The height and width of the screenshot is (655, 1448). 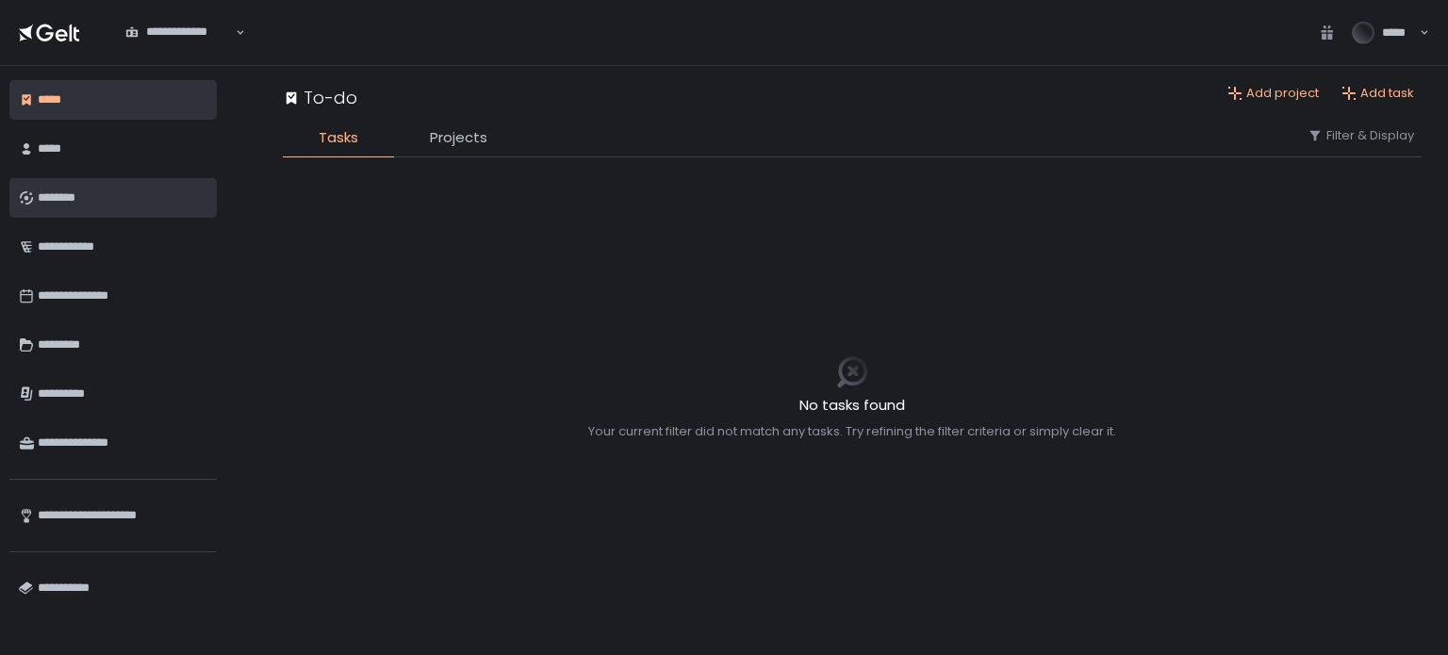 What do you see at coordinates (179, 50) in the screenshot?
I see `input: Search for option` at bounding box center [179, 50].